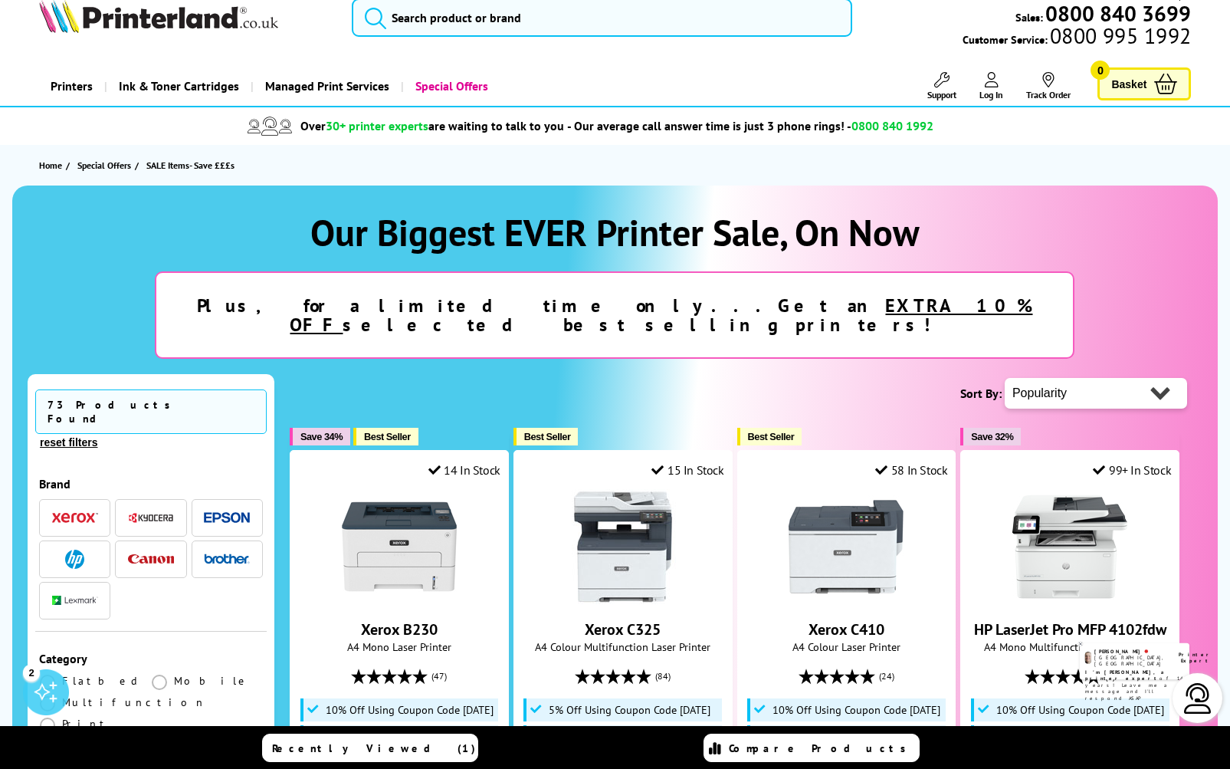  I want to click on button: Canon, so click(151, 559).